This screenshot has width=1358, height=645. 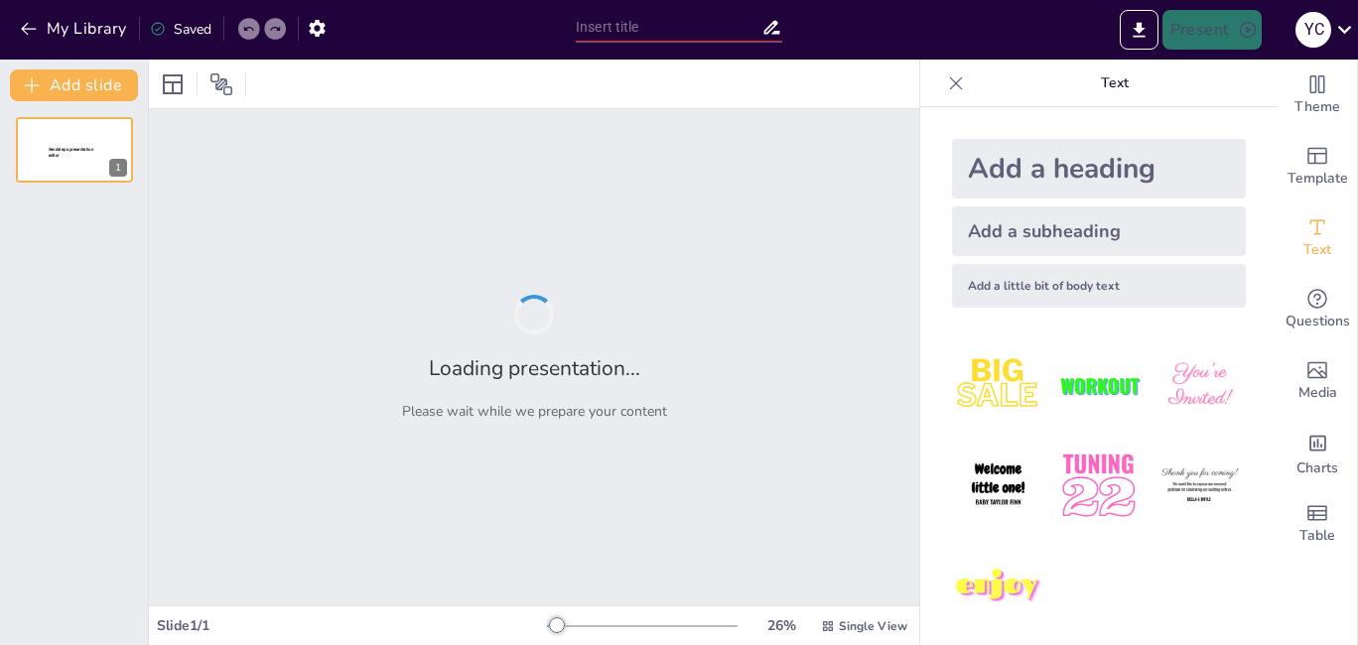 I want to click on img: 2.jpeg, so click(x=1098, y=385).